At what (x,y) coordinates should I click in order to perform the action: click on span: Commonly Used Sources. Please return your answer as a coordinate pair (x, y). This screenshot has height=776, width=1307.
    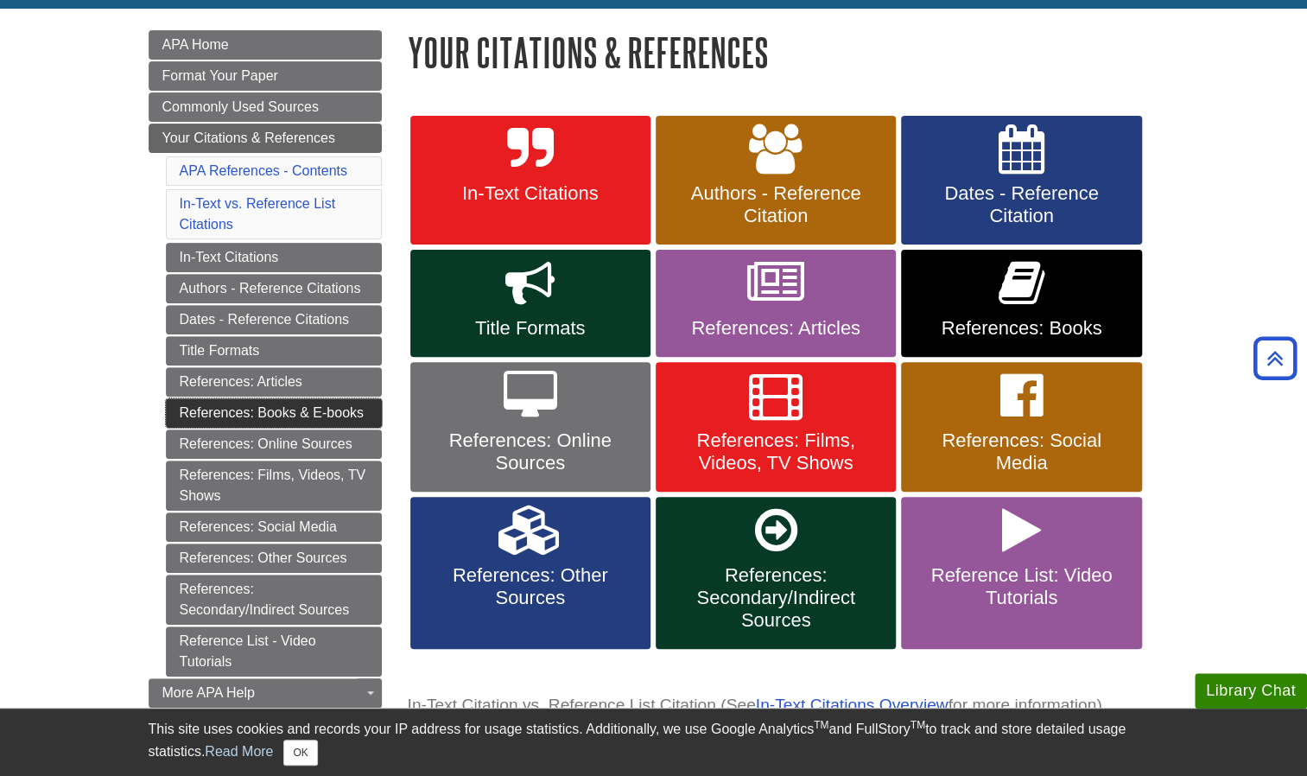
    Looking at the image, I should click on (240, 106).